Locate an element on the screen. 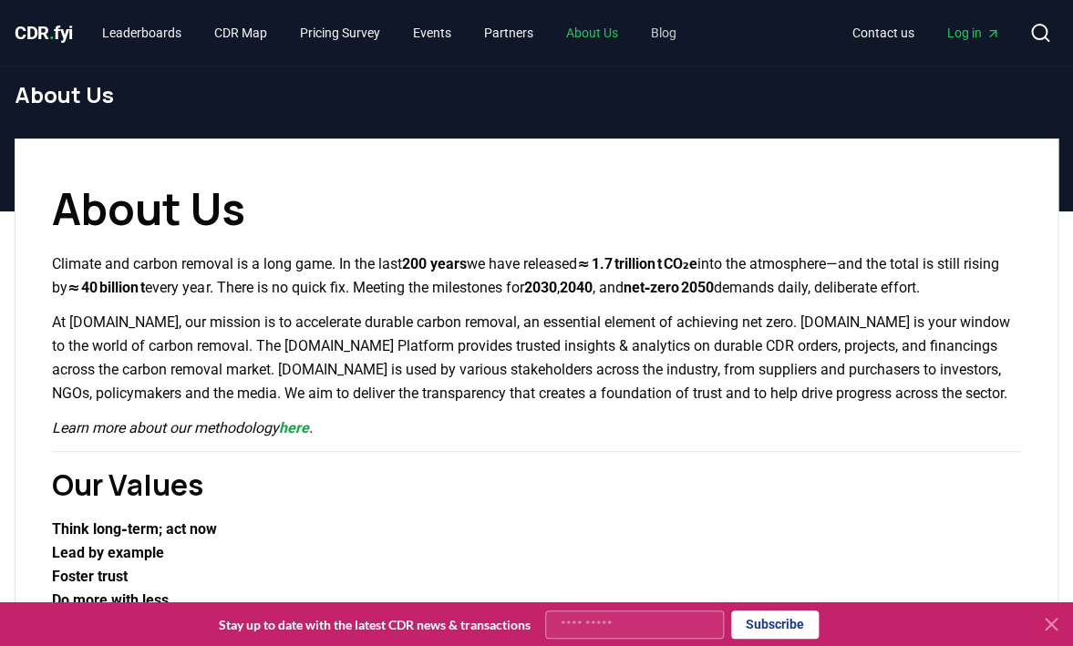 Image resolution: width=1073 pixels, height=646 pixels. a: Pricing Survey is located at coordinates (340, 33).